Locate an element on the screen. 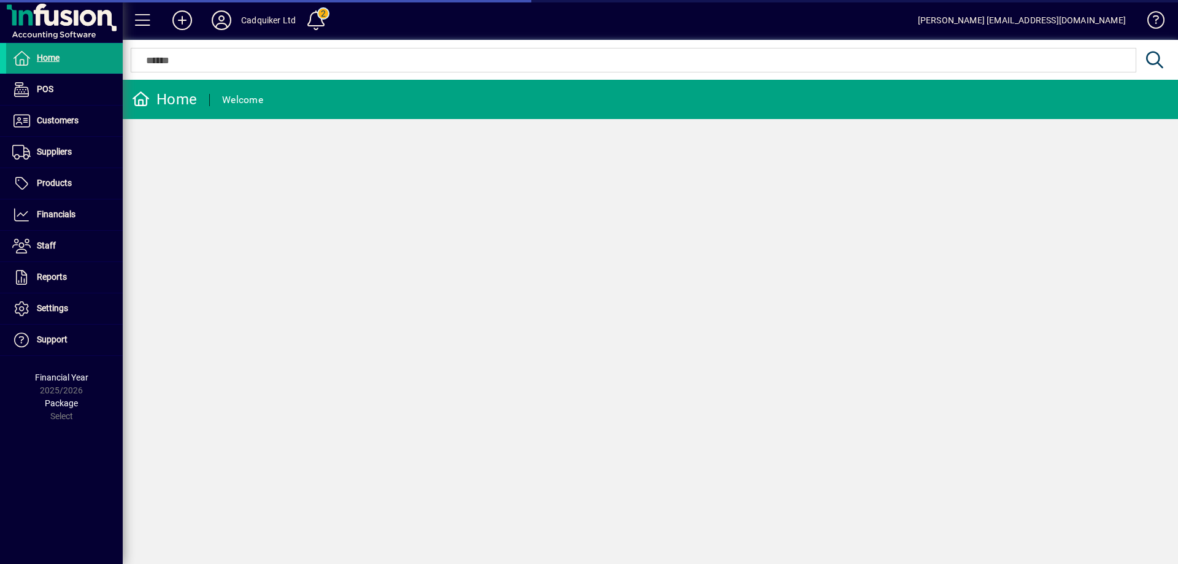 The image size is (1178, 564). span: Home is located at coordinates (48, 58).